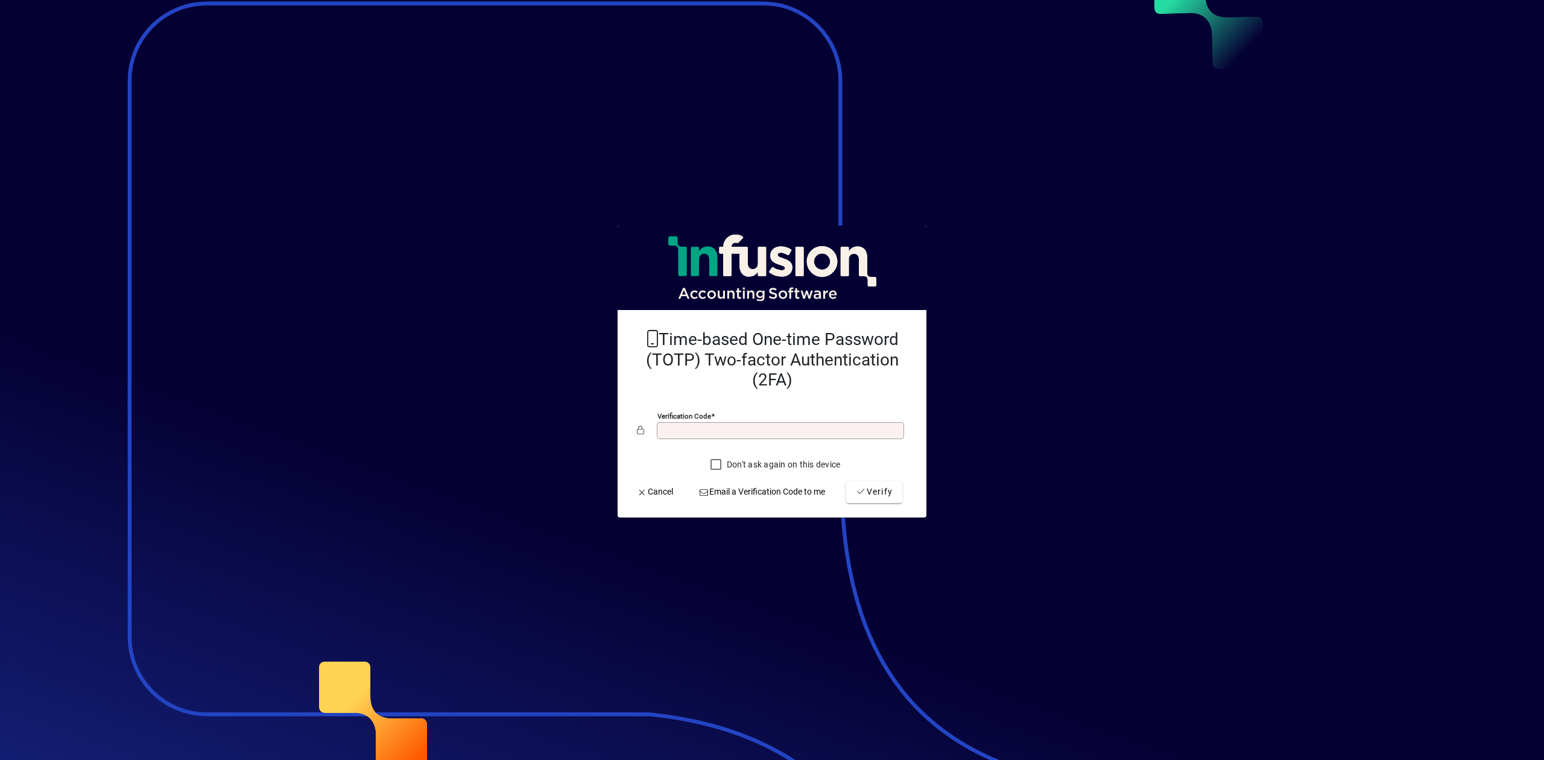 The image size is (1544, 760). I want to click on span: Verify, so click(874, 492).